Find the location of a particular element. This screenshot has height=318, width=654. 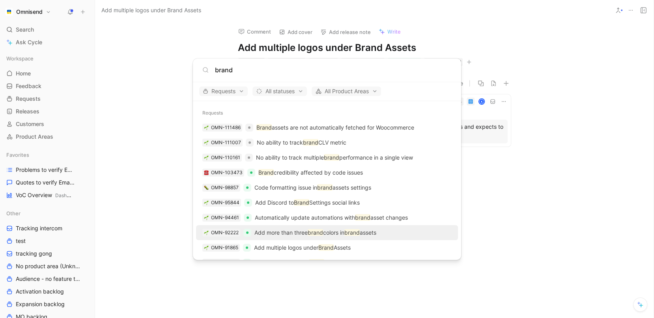

div: OMN-95844 is located at coordinates (225, 202).